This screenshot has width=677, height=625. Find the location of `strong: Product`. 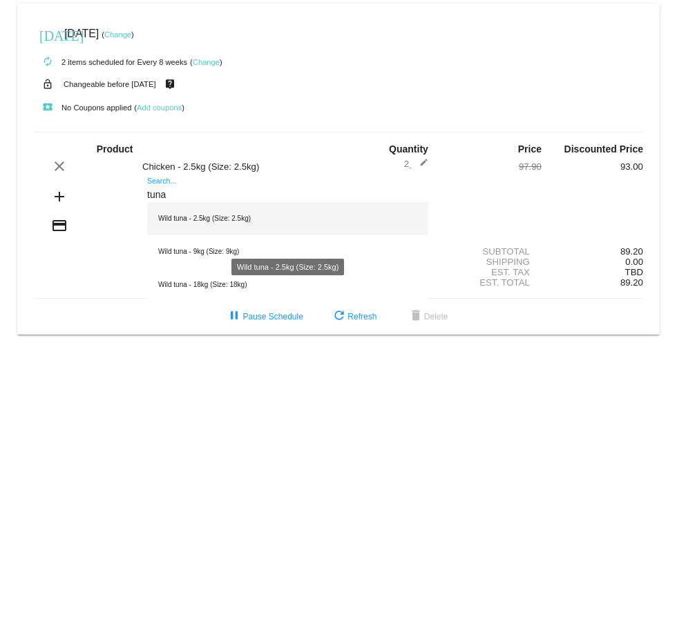

strong: Product is located at coordinates (115, 149).